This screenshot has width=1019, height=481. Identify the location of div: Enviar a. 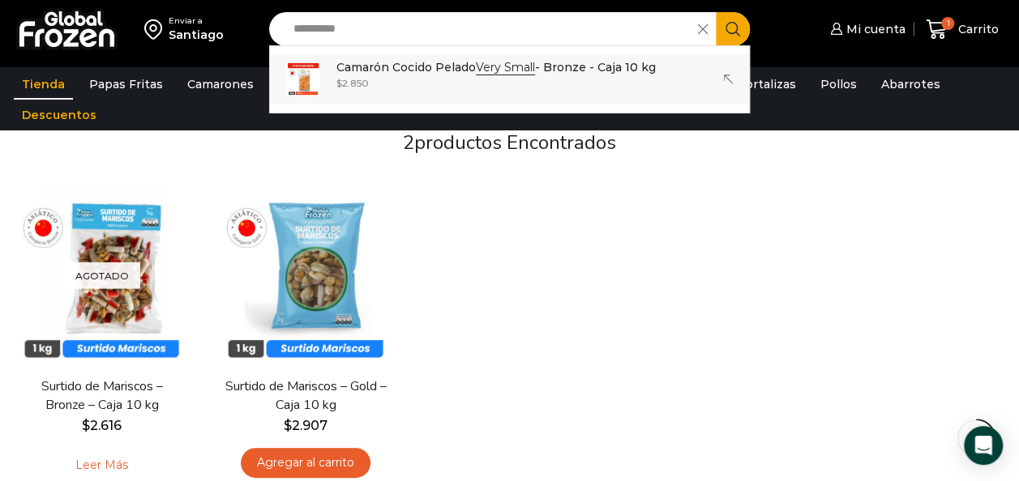
(196, 21).